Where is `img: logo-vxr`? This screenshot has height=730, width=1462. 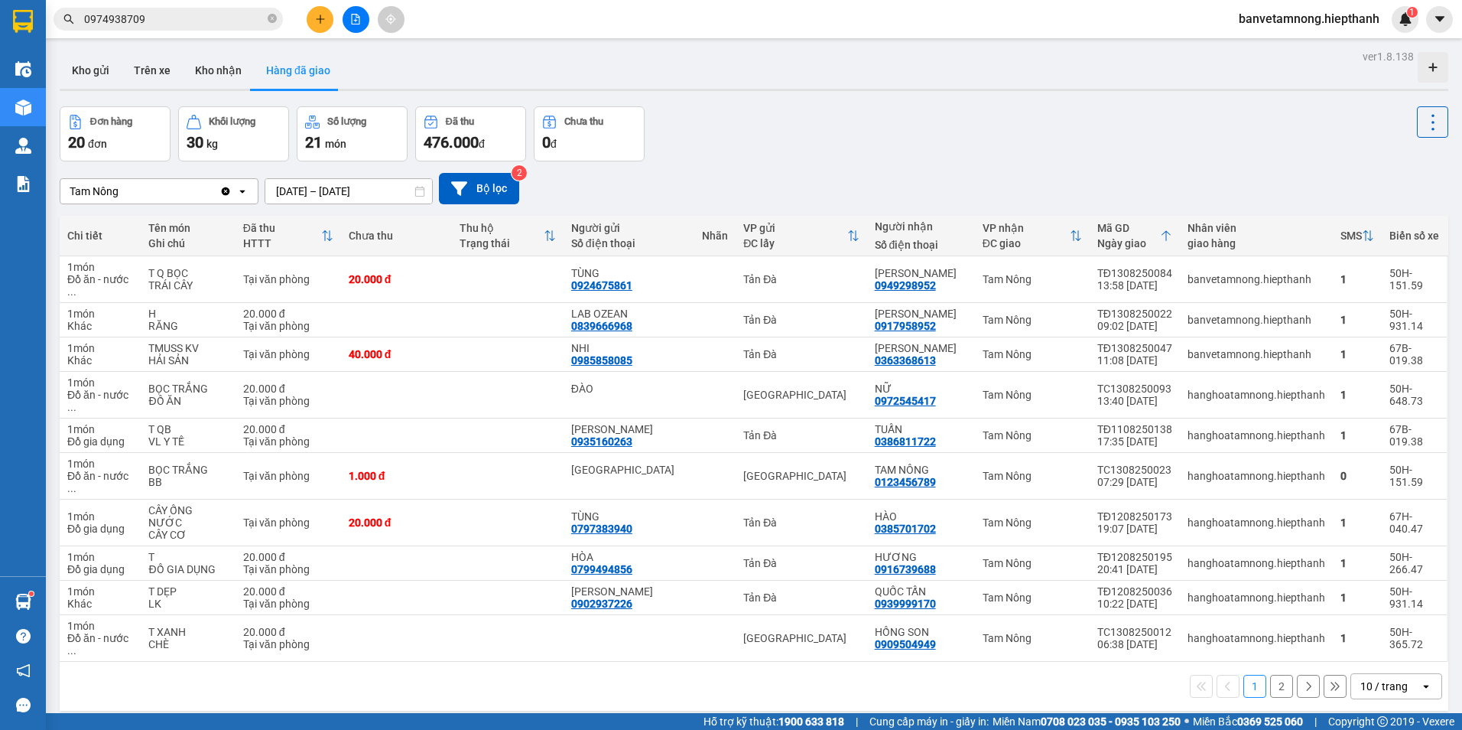 img: logo-vxr is located at coordinates (23, 21).